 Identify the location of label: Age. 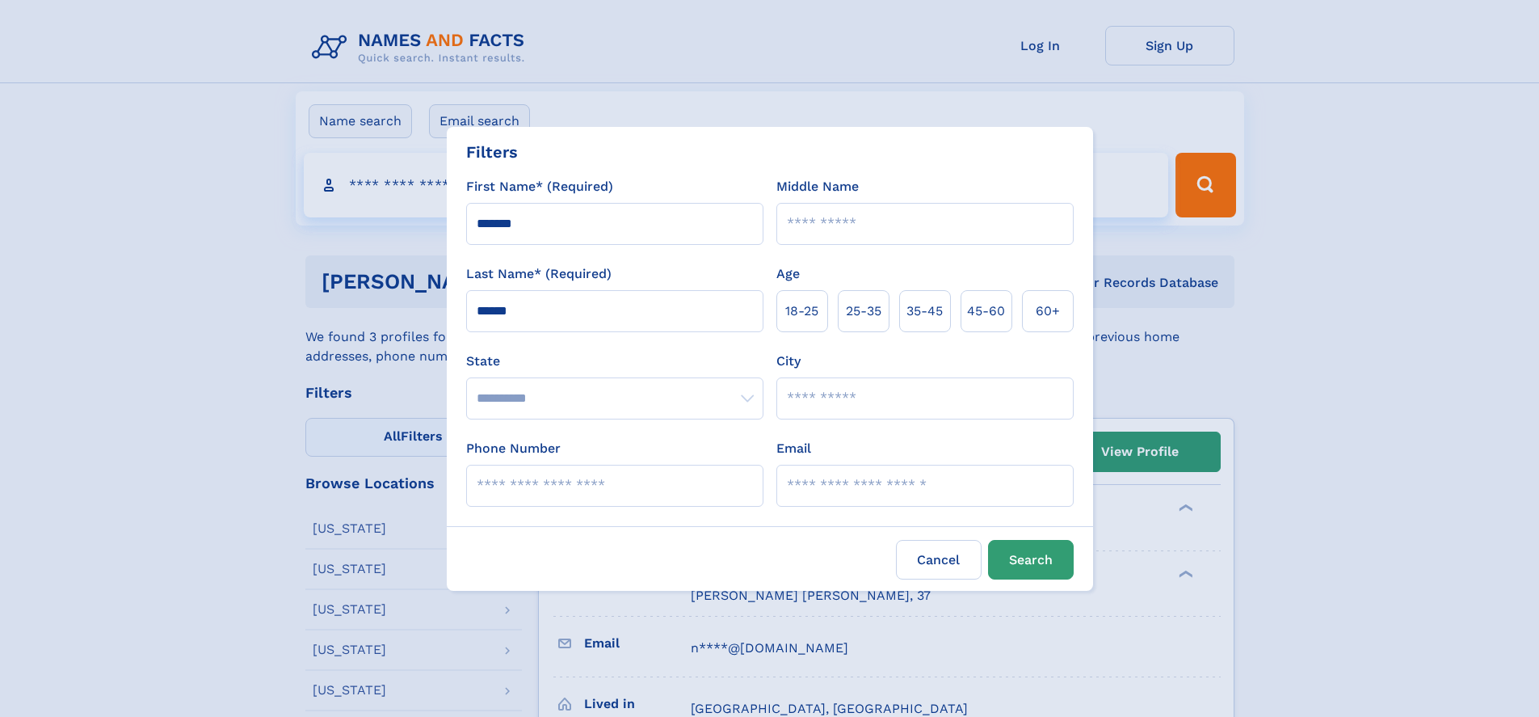
(788, 274).